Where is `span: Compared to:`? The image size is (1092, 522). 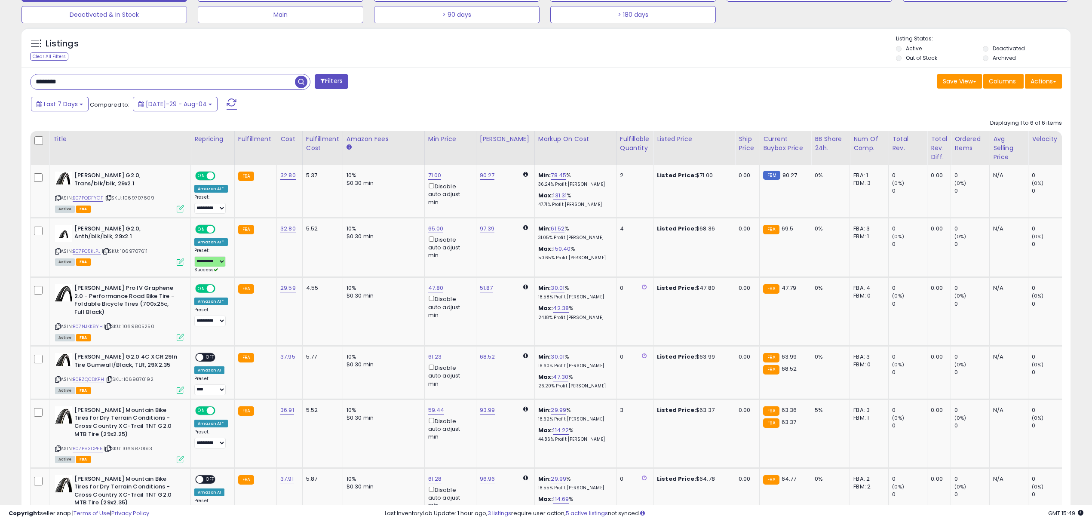 span: Compared to: is located at coordinates (110, 104).